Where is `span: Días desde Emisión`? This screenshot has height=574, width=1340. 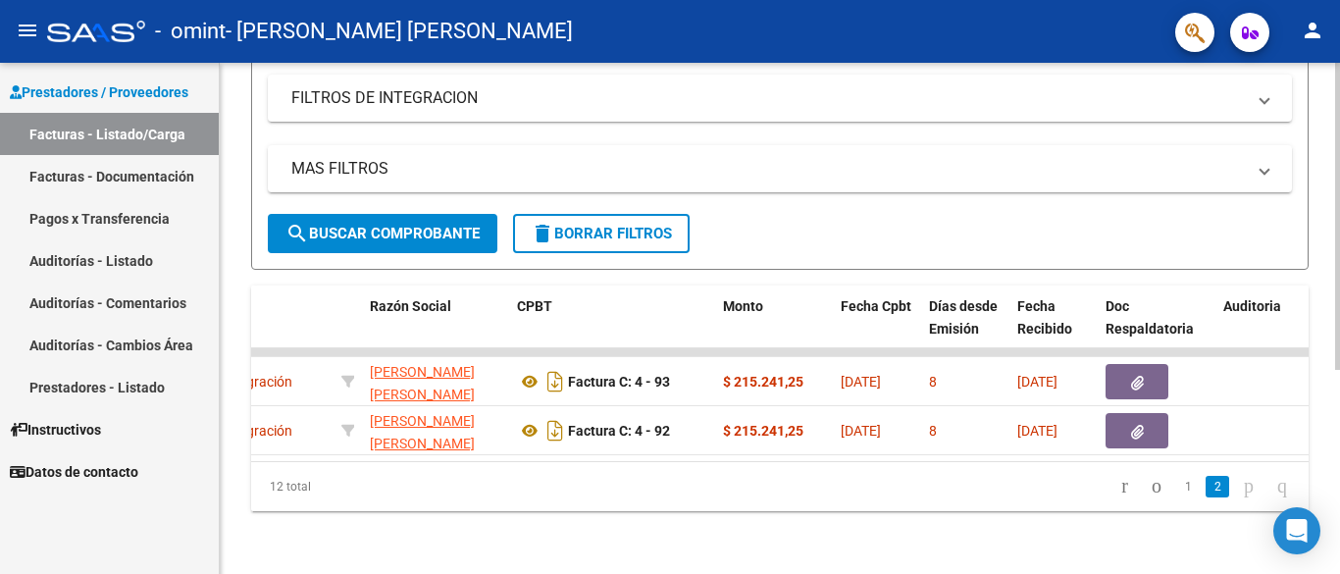 span: Días desde Emisión is located at coordinates (963, 317).